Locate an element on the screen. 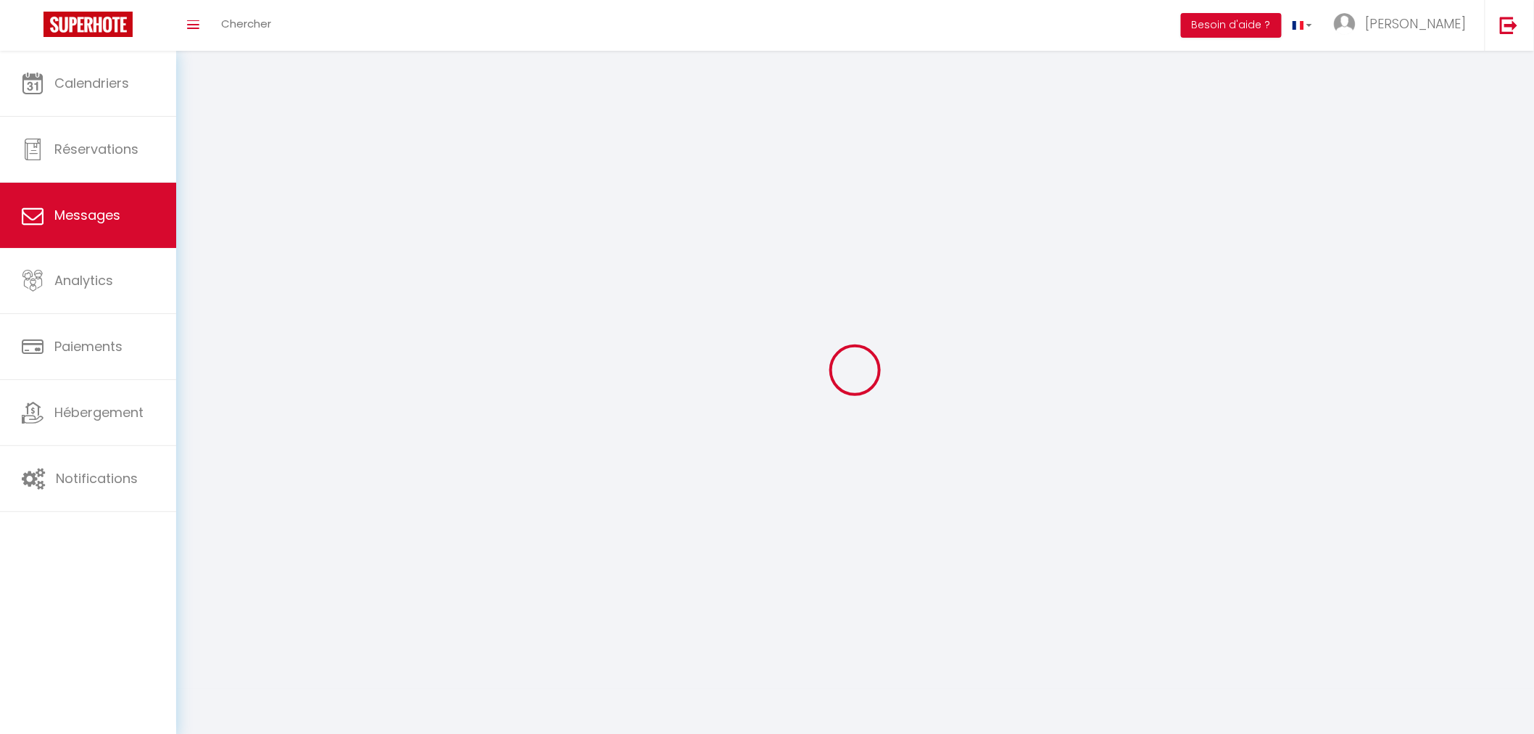 This screenshot has width=1534, height=734. span: Réservations is located at coordinates (96, 149).